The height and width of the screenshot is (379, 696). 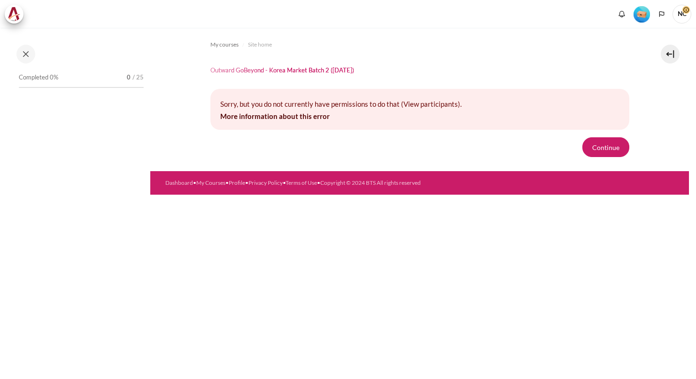 I want to click on div: Show notification window with no new notifications, so click(x=622, y=14).